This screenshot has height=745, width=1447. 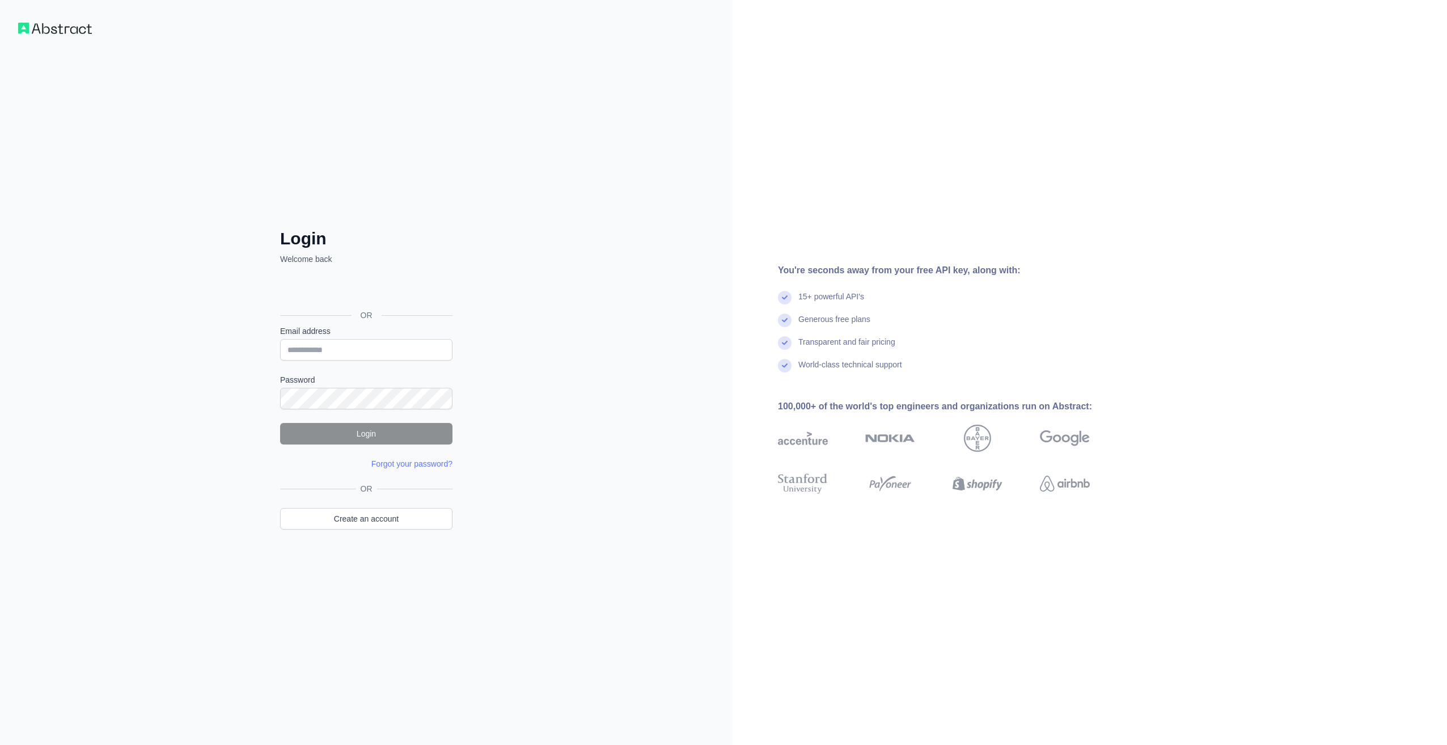 I want to click on div: 15+ powerful API's, so click(x=832, y=302).